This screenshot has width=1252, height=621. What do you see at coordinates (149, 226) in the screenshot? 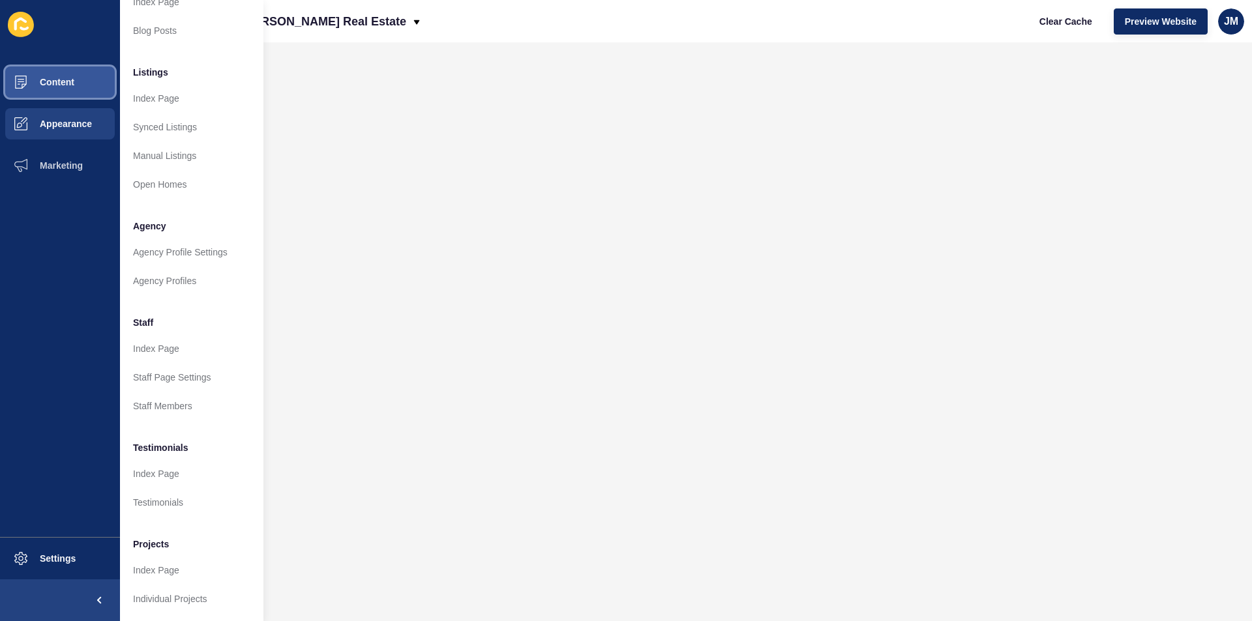
I see `span: Agency` at bounding box center [149, 226].